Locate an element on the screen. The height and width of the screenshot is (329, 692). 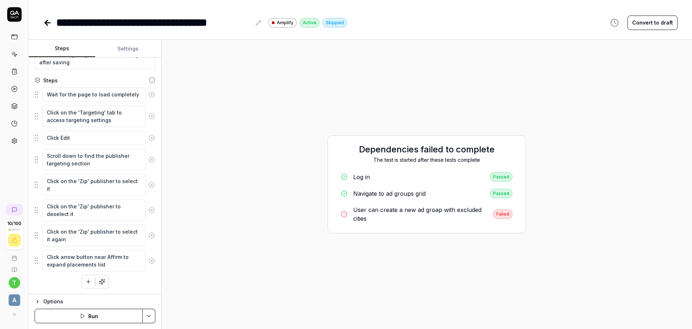
div: Active is located at coordinates (310, 23).